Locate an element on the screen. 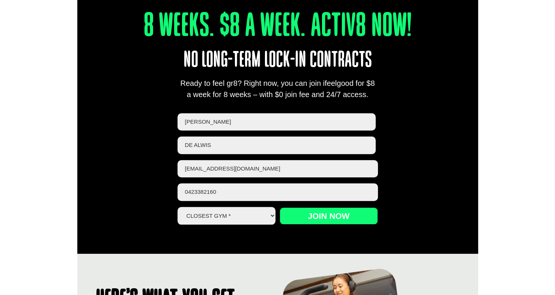  input: Phone * is located at coordinates (278, 192).